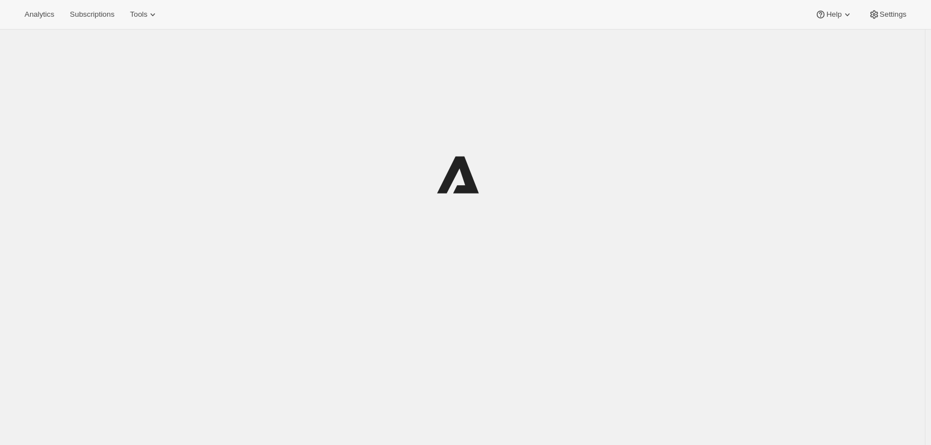 The image size is (931, 445). I want to click on span: Help, so click(833, 14).